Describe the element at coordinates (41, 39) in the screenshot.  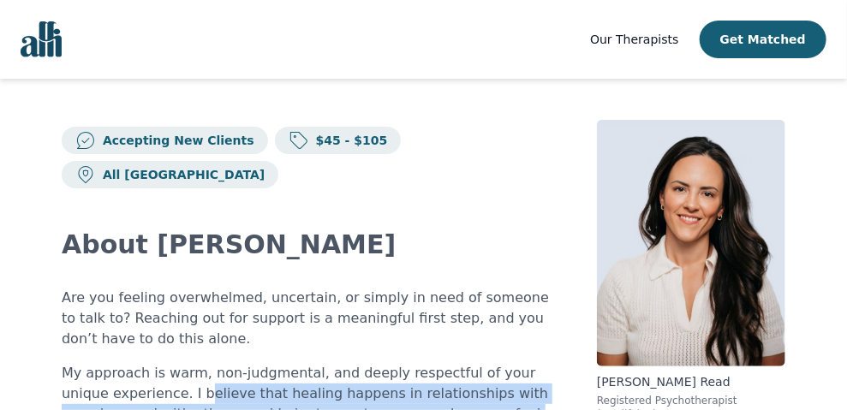
I see `img: alli logo` at that location.